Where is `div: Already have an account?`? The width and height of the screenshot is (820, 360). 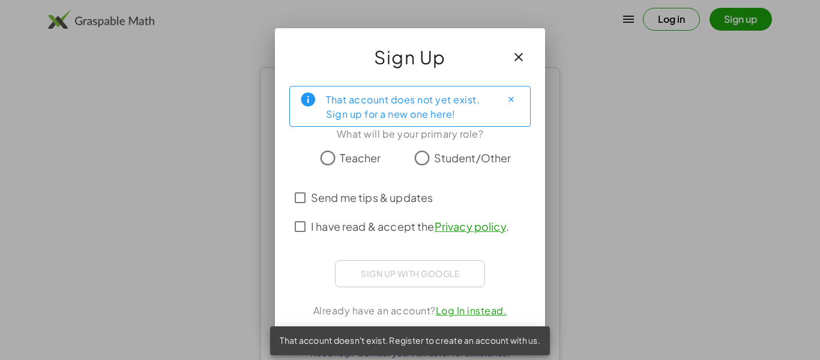
div: Already have an account? is located at coordinates (410, 310).